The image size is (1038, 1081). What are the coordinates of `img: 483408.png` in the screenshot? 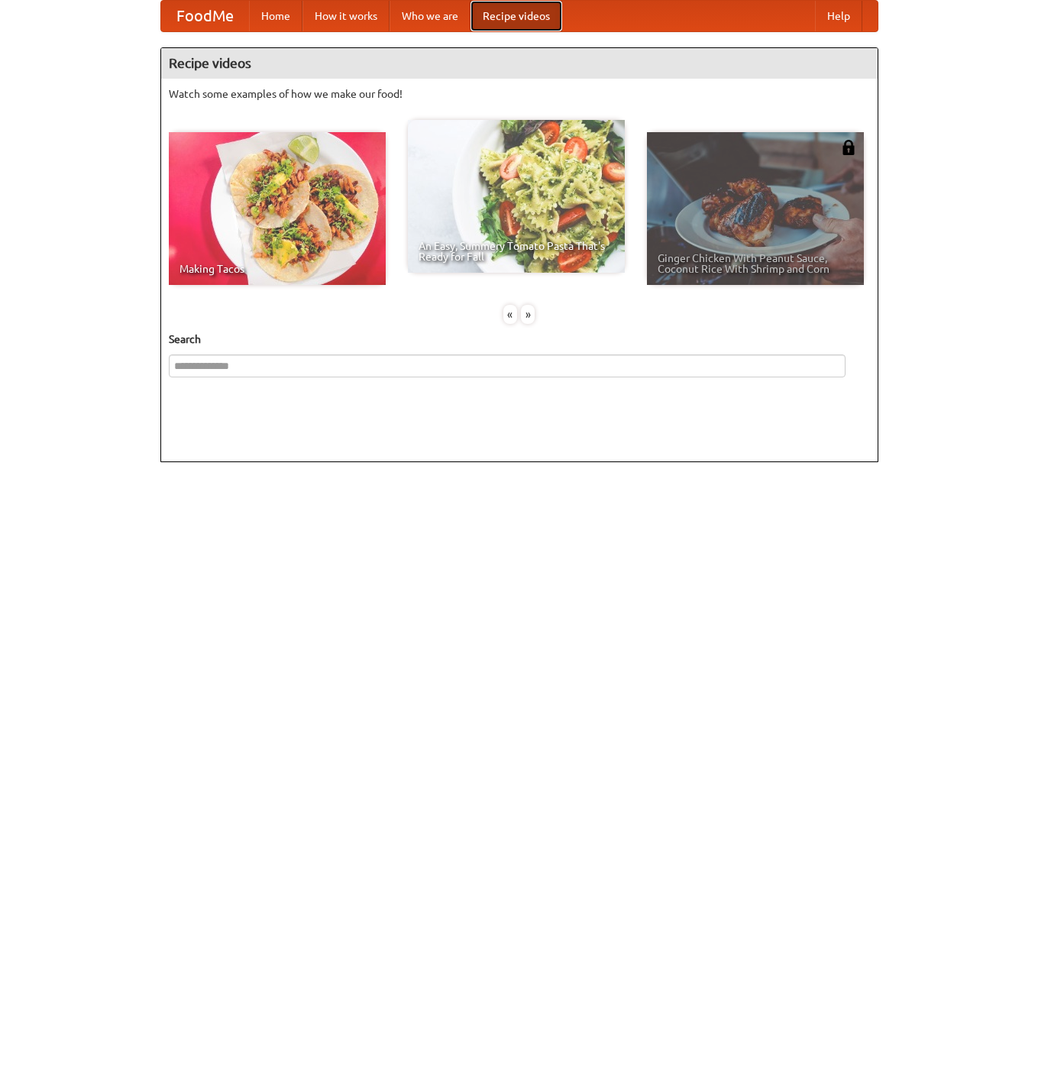 It's located at (849, 147).